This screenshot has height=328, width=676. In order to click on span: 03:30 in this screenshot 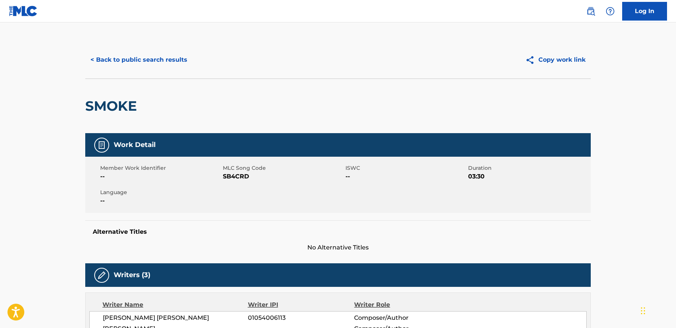, I will do `click(528, 176)`.